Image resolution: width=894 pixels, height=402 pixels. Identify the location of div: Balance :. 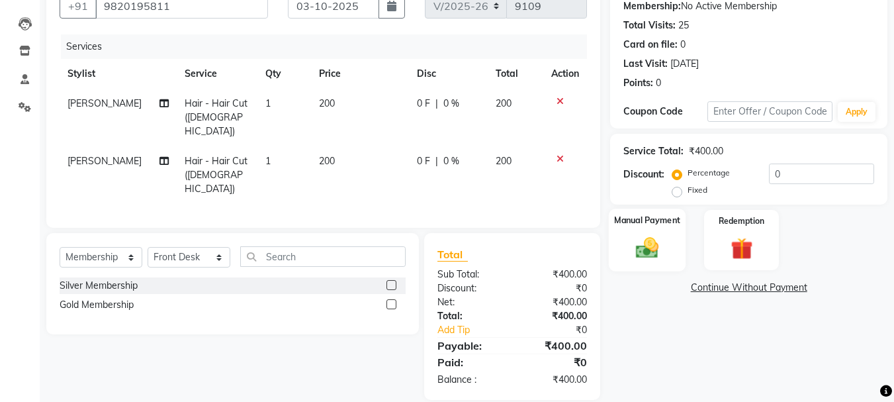
(470, 379).